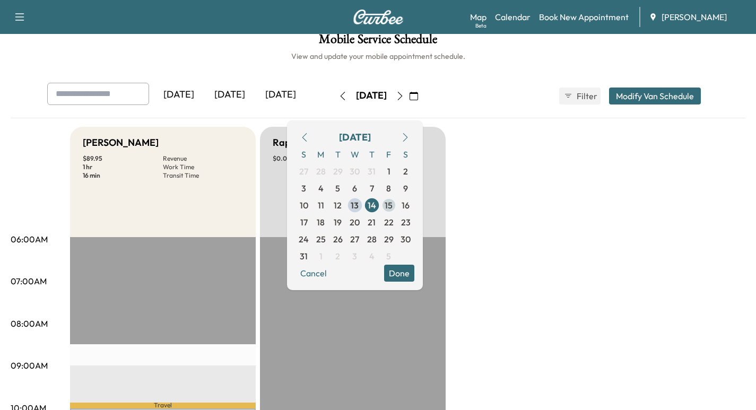 Image resolution: width=756 pixels, height=410 pixels. What do you see at coordinates (372, 205) in the screenshot?
I see `span: 14` at bounding box center [372, 205].